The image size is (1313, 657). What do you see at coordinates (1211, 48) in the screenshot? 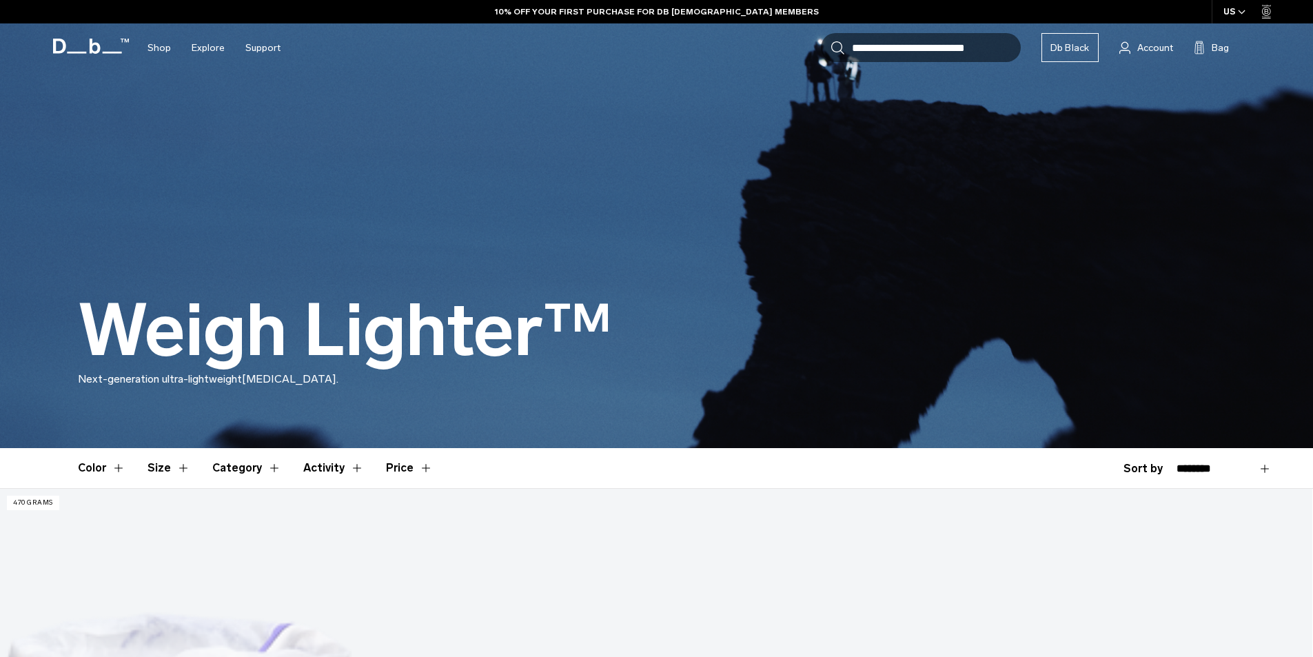
I see `button: Bag` at bounding box center [1211, 48].